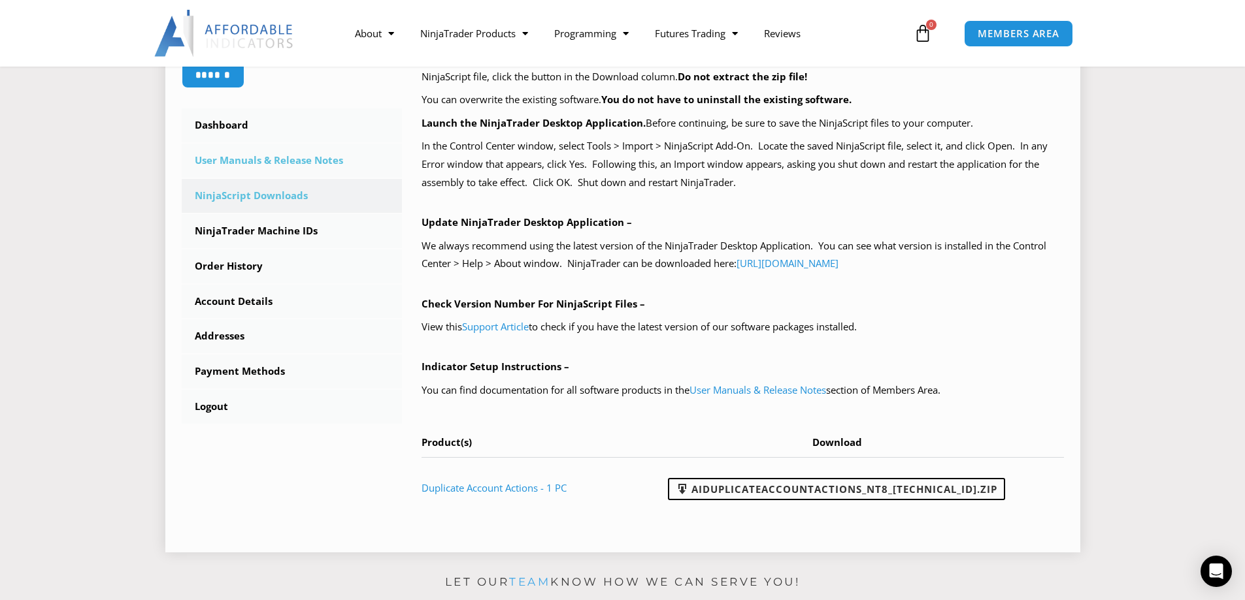 The width and height of the screenshot is (1245, 600). Describe the element at coordinates (292, 302) in the screenshot. I see `a: Account Details` at that location.